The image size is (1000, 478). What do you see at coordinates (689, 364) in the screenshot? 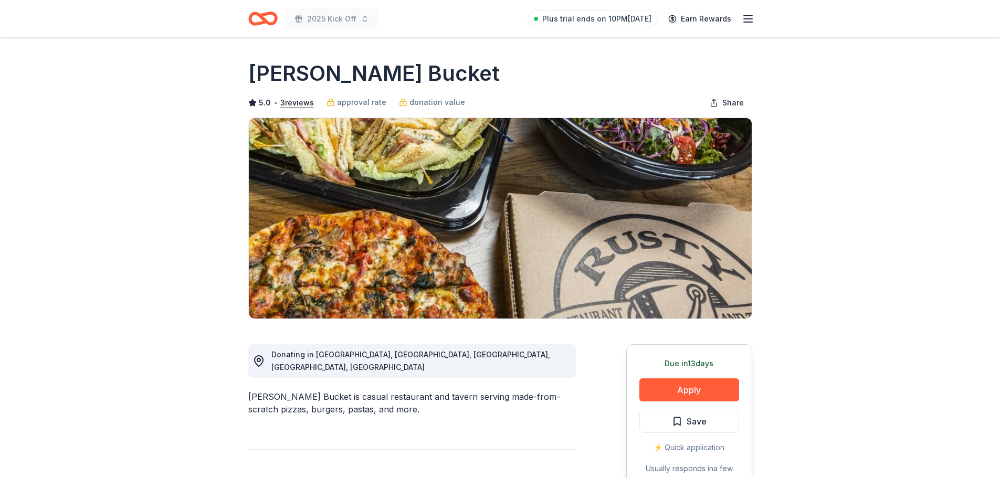
I see `div: Due in 13 days` at bounding box center [689, 364].